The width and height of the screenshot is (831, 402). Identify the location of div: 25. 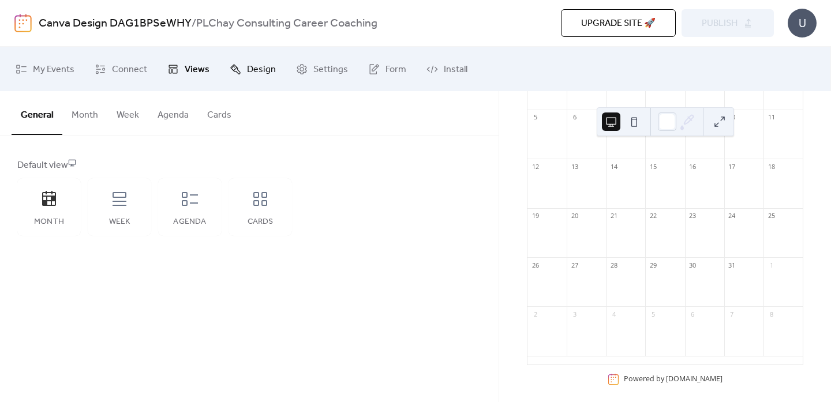
(771, 216).